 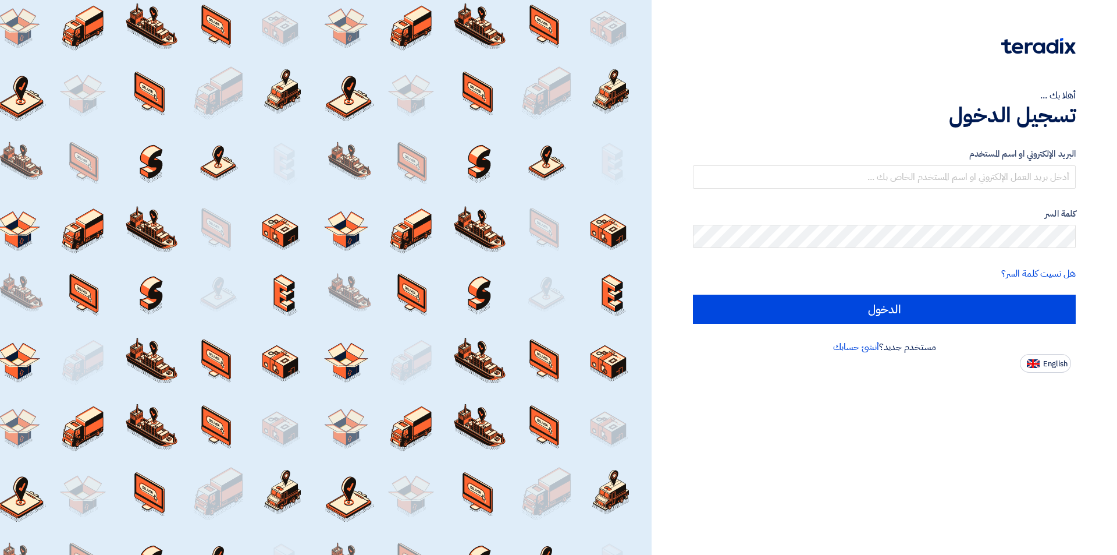 I want to click on a: أنشئ حسابك, so click(x=856, y=347).